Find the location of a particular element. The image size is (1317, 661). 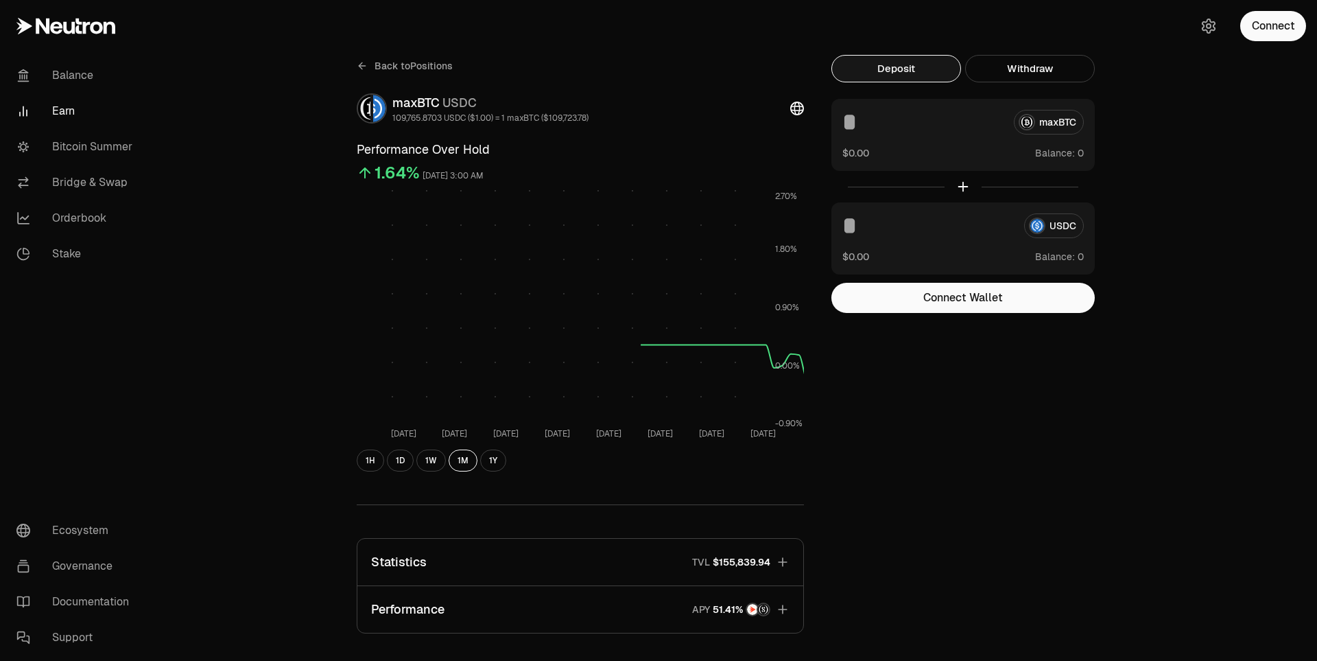

a: Bitcoin Summer is located at coordinates (77, 147).